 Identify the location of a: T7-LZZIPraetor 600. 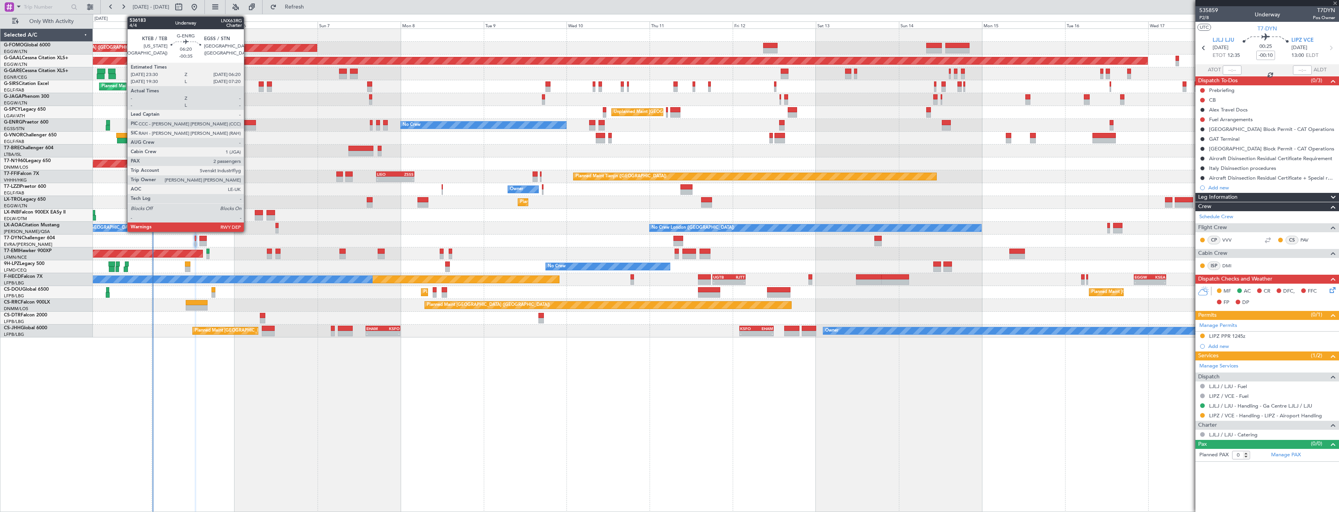
(25, 187).